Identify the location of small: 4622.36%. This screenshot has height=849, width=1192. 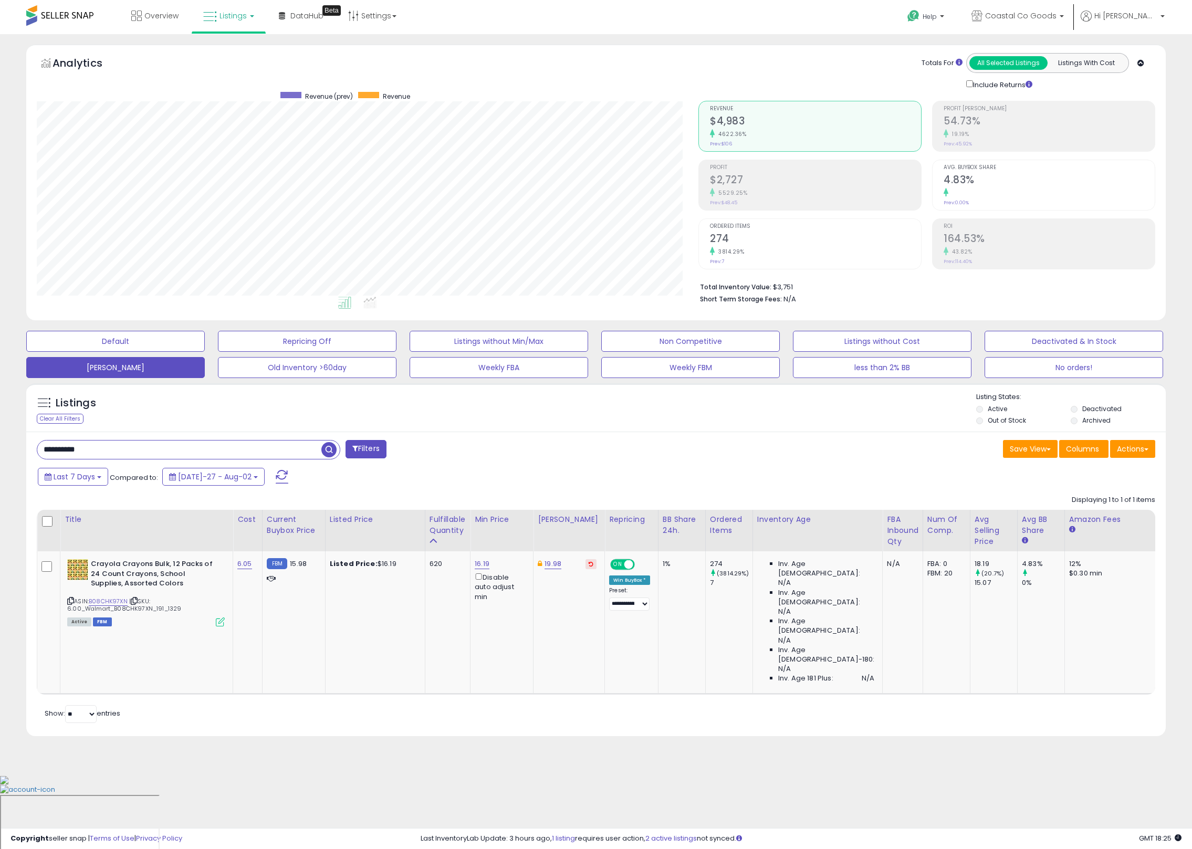
(731, 134).